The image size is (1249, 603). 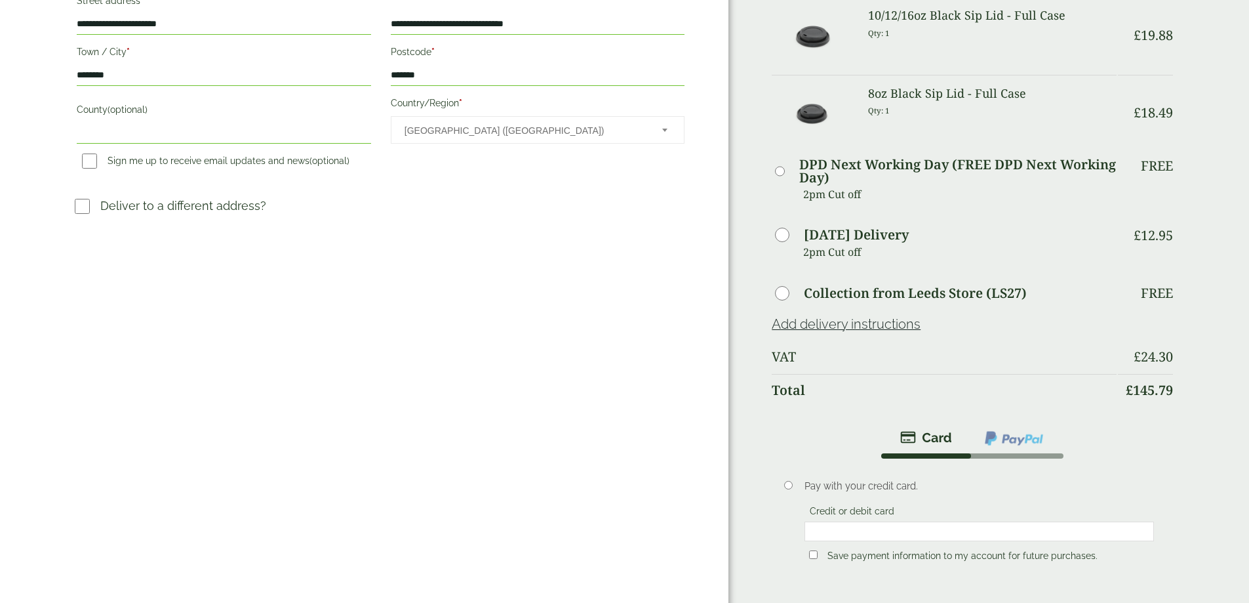 What do you see at coordinates (216, 163) in the screenshot?
I see `label: Sign me up to receive email updates and news` at bounding box center [216, 163].